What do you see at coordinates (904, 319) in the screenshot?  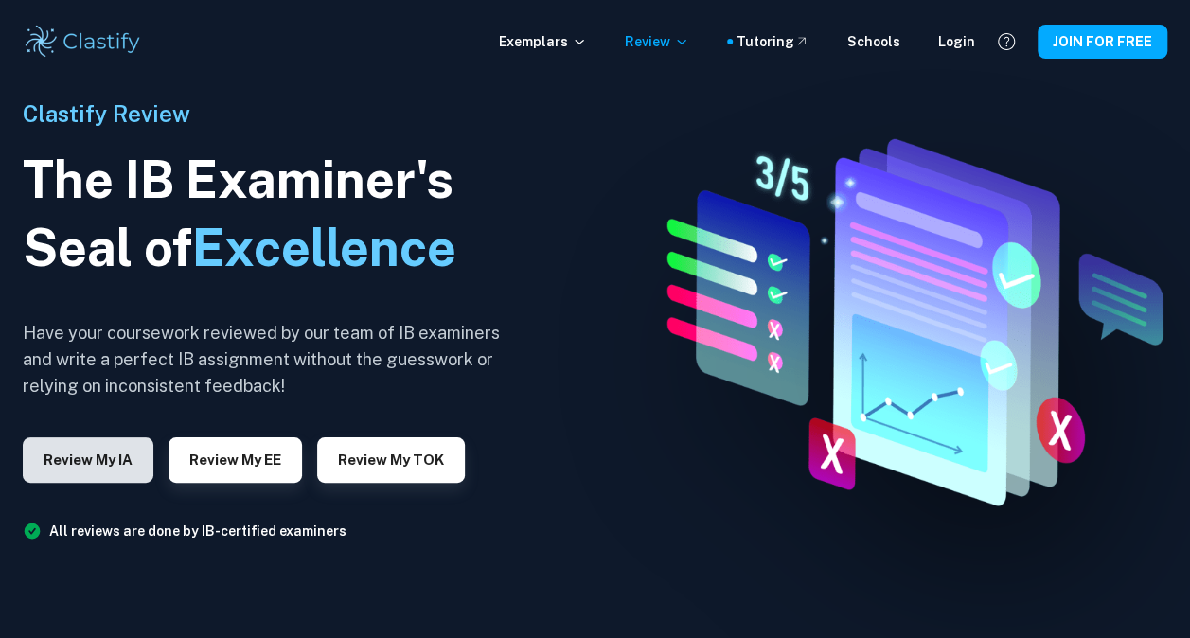 I see `img: IA Review hero` at bounding box center [904, 319].